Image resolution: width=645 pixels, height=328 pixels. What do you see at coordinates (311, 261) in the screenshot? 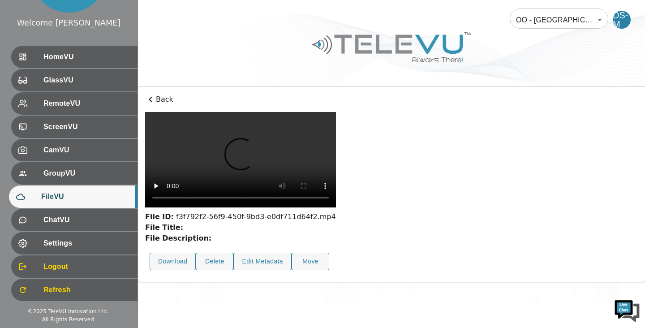
I see `button: Move` at bounding box center [311, 261].